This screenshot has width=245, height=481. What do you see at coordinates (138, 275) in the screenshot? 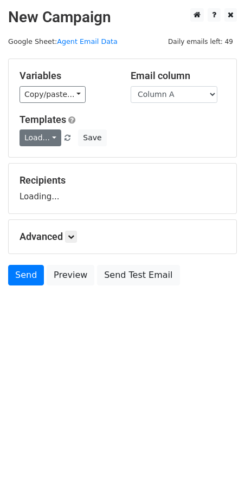
I see `a: Send Test Email` at bounding box center [138, 275].